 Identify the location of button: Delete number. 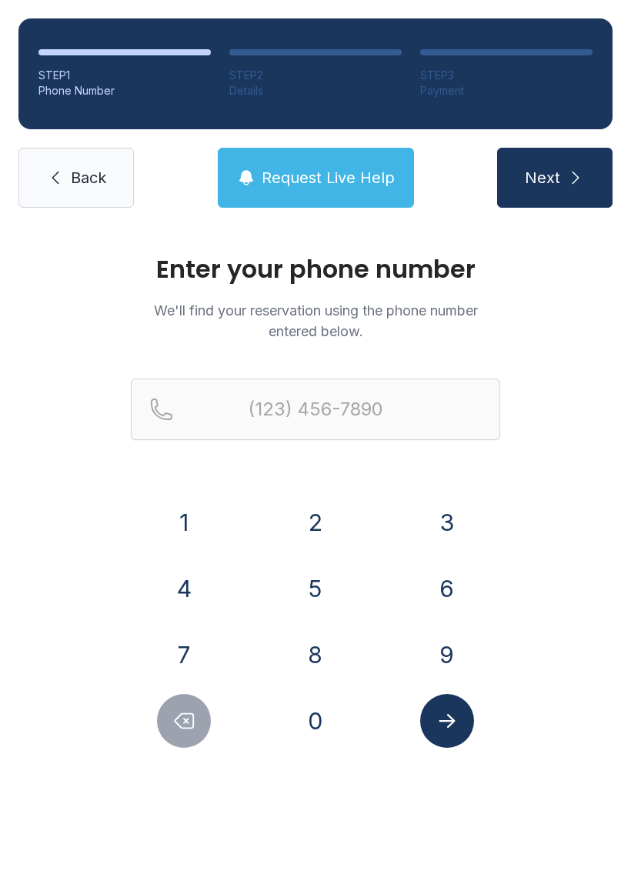
(184, 721).